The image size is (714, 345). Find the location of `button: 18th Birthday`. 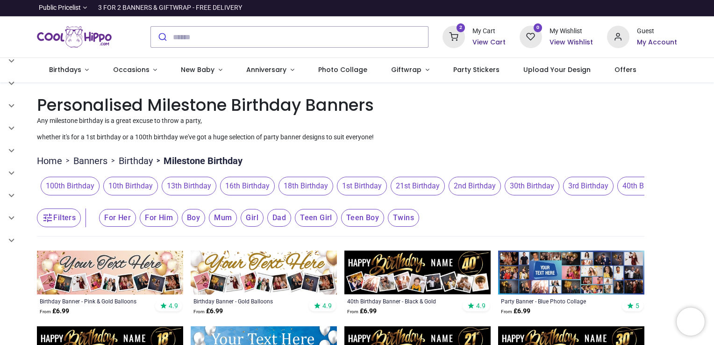

button: 18th Birthday is located at coordinates (304, 186).